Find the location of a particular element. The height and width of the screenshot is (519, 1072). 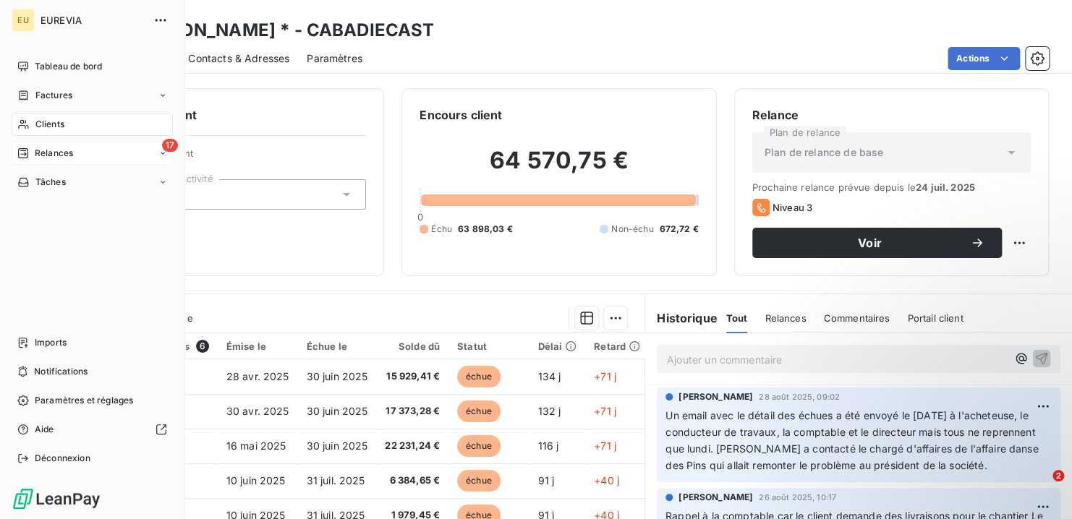

span: Tableau de bord is located at coordinates (68, 67).